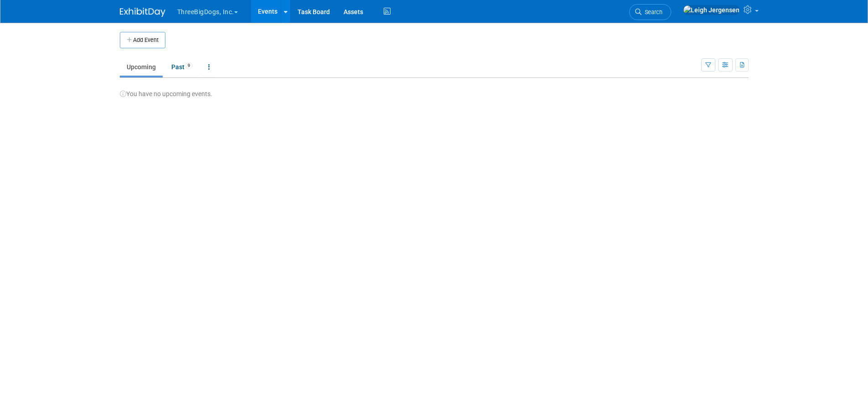 The image size is (868, 415). Describe the element at coordinates (650, 12) in the screenshot. I see `a: Search` at that location.